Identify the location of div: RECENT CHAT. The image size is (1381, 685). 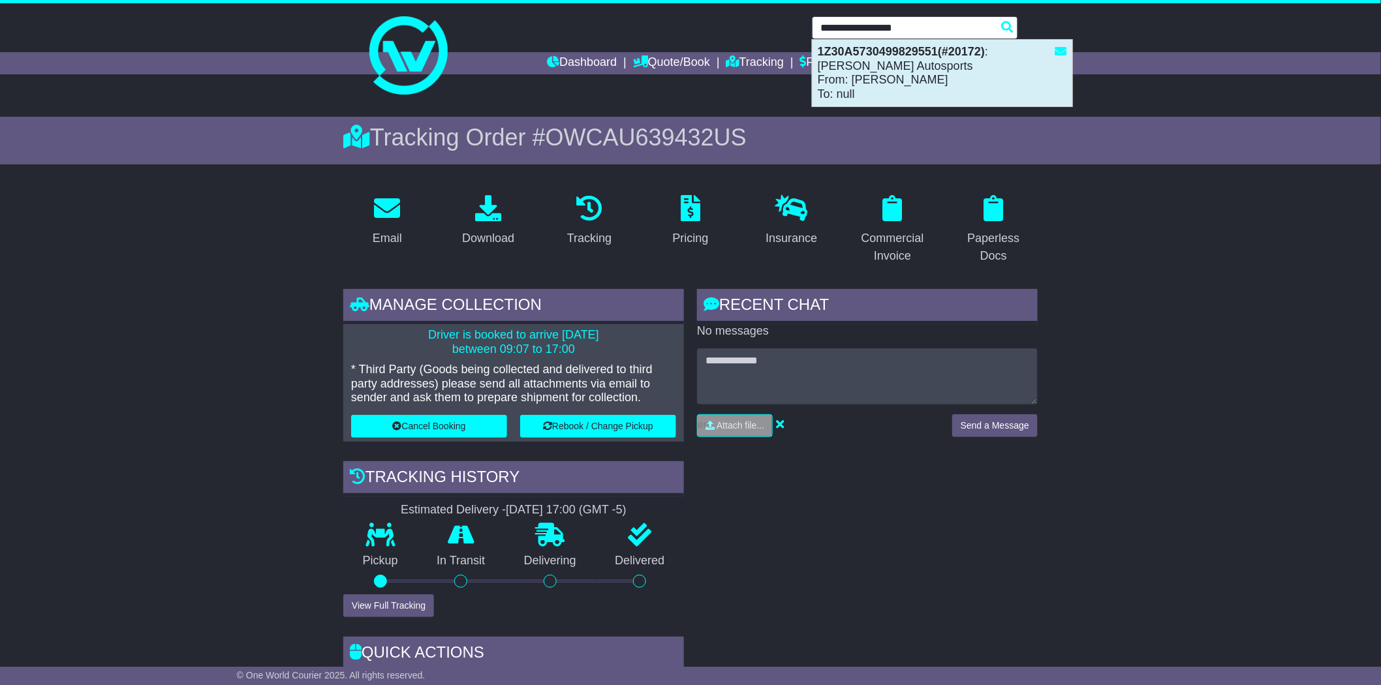
(867, 307).